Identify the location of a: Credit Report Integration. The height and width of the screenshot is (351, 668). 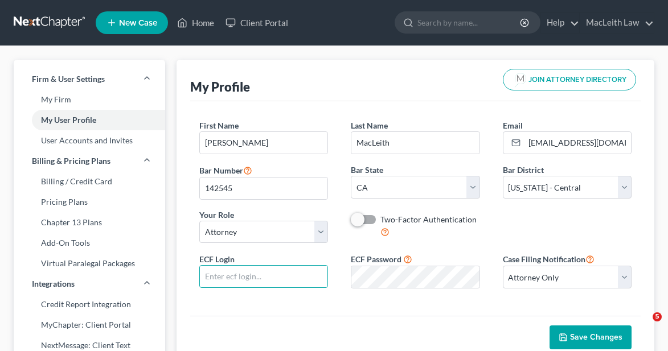
(89, 305).